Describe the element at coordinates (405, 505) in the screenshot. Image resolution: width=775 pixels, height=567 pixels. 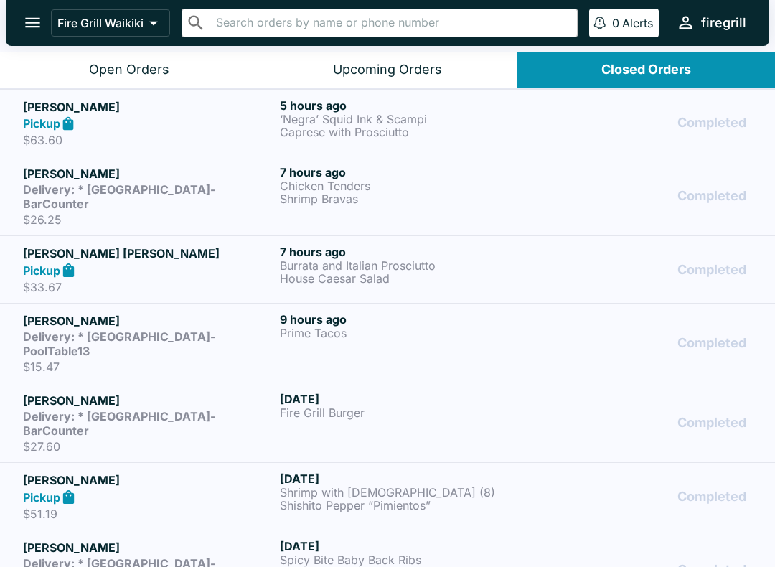
I see `p: Shishito Pepper “Pimientos”` at that location.